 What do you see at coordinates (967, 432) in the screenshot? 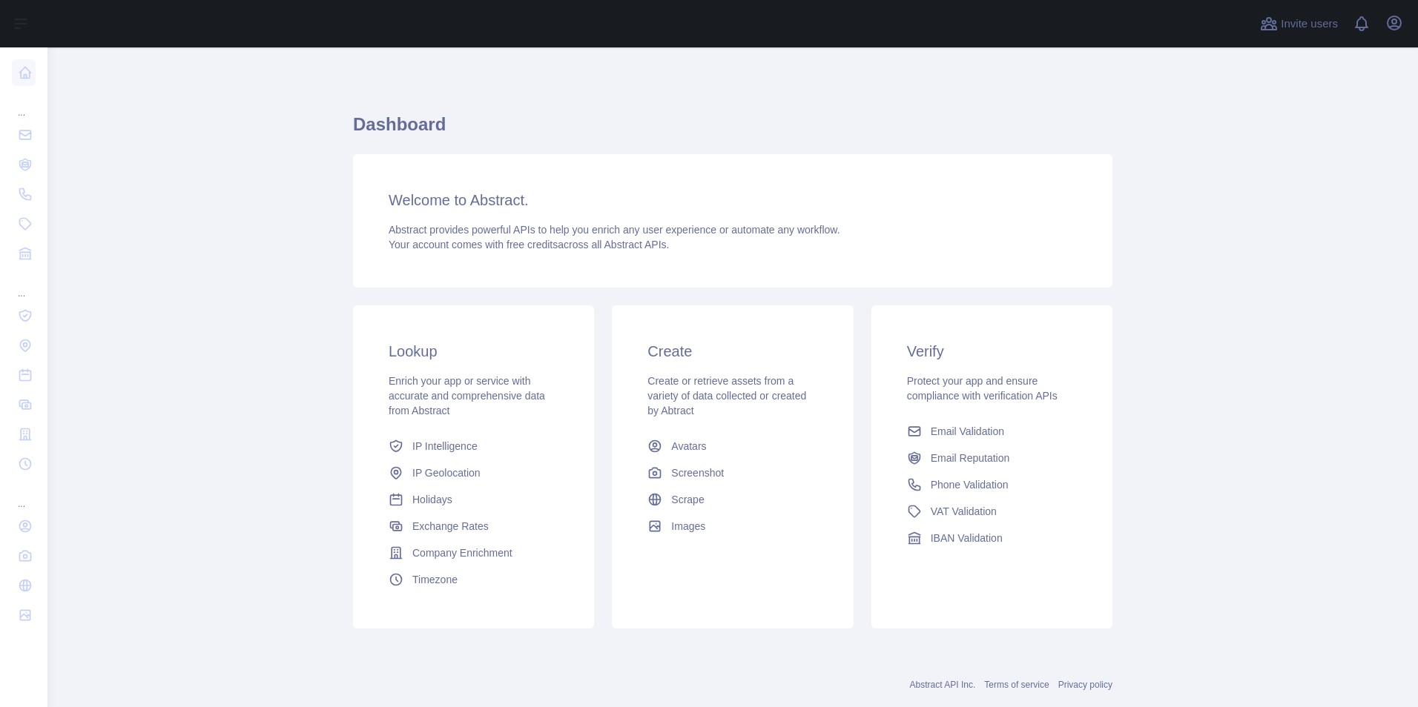
I see `span: Email Validation` at bounding box center [967, 432].